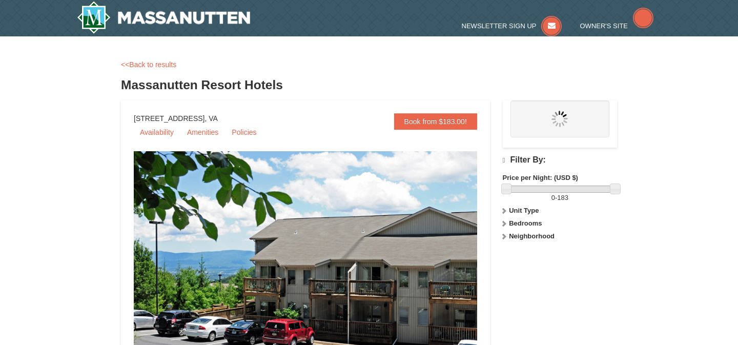 This screenshot has height=345, width=738. What do you see at coordinates (563, 197) in the screenshot?
I see `span: 183` at bounding box center [563, 197].